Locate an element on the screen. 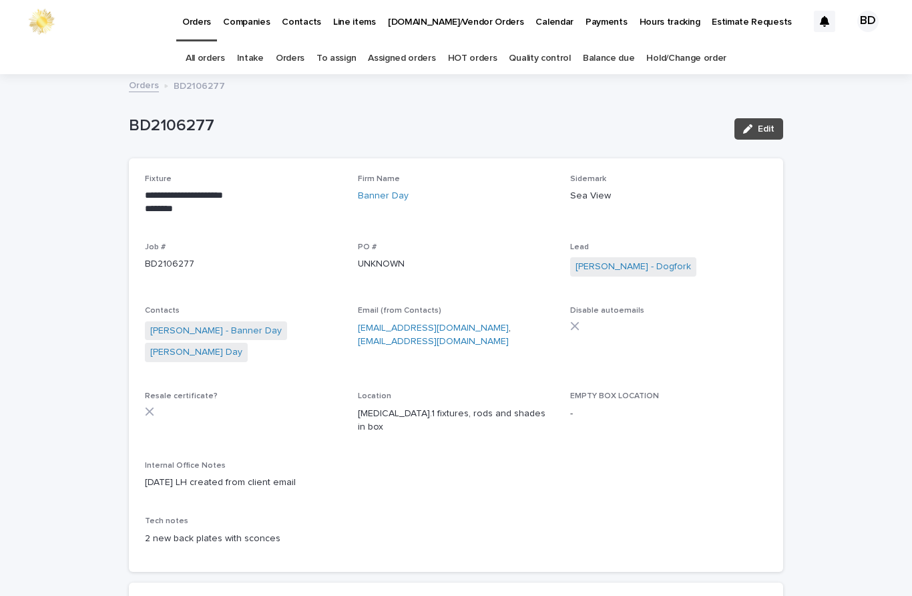 This screenshot has width=912, height=596. a: HOT orders is located at coordinates (473, 58).